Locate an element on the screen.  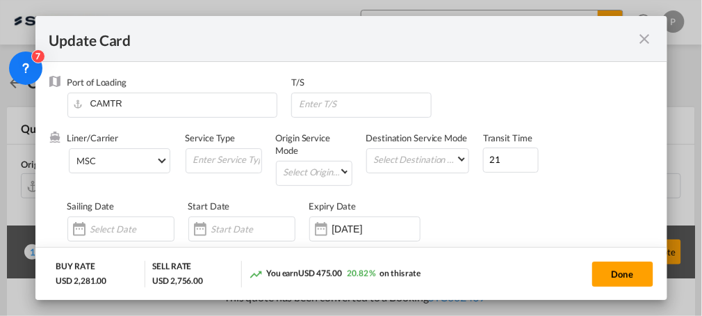
p: If container scaling is needed, please add 210.00 CAD USD per occurrence. is located at coordinates (287, 28).